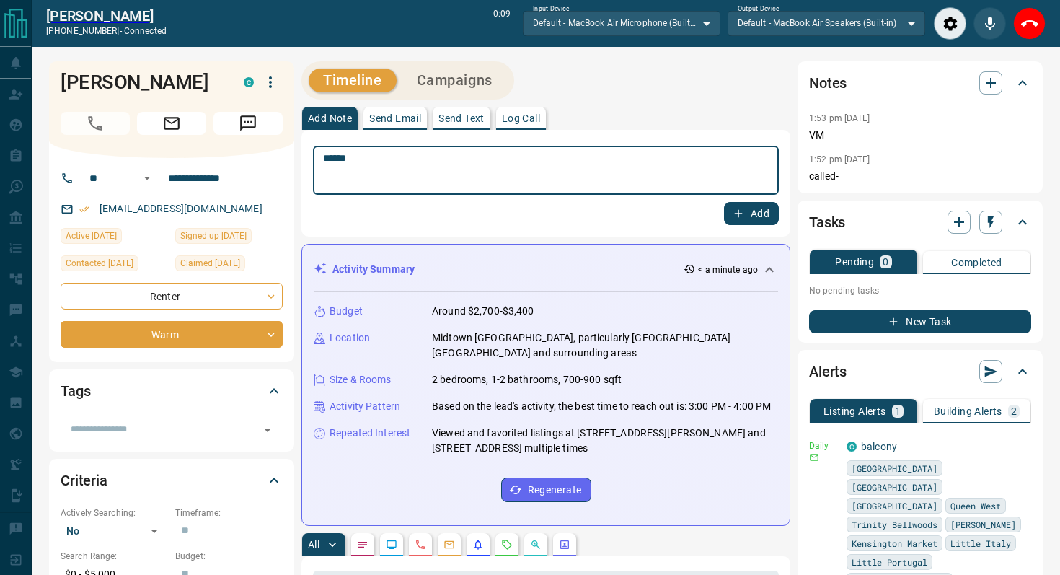 The image size is (1060, 575). Describe the element at coordinates (365, 406) in the screenshot. I see `p: Activity Pattern` at that location.